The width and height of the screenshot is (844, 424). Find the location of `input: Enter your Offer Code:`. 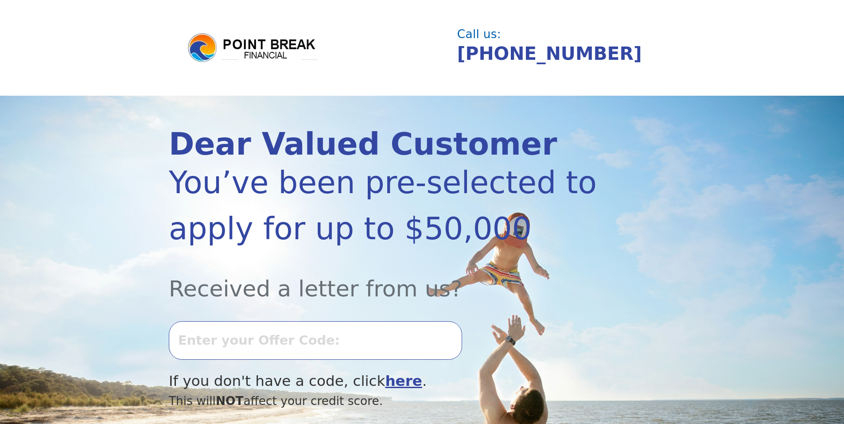

input: Enter your Offer Code: is located at coordinates (315, 340).